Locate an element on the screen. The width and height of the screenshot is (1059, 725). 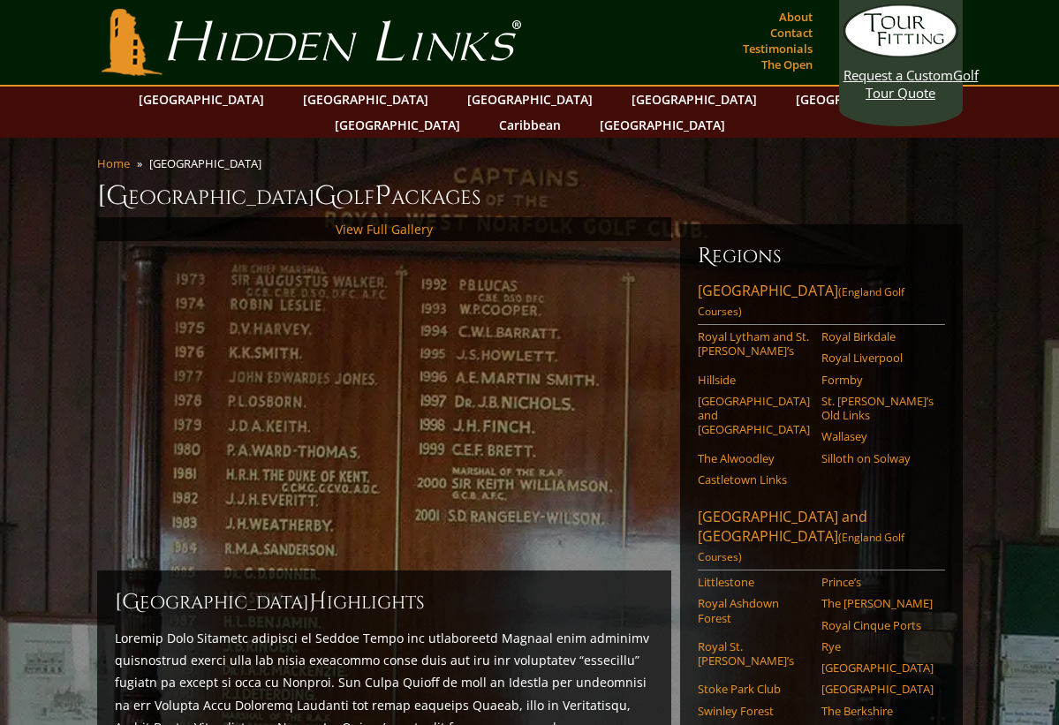
a: View Full Gallery is located at coordinates (384, 229).